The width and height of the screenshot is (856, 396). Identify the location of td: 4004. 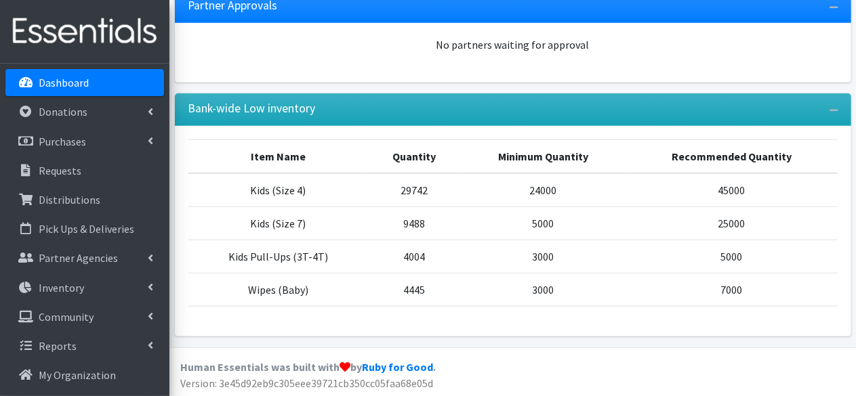
(414, 256).